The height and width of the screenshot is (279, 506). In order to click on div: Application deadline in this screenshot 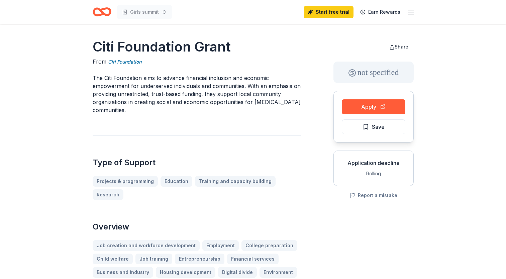, I will do `click(374, 163)`.